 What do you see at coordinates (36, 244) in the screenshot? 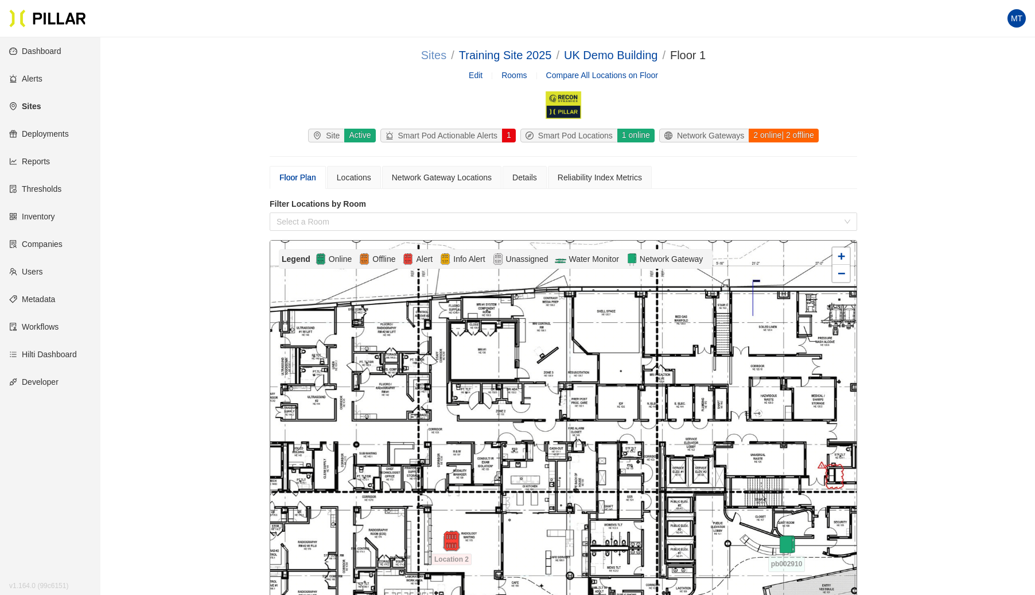
I see `a: solutionCompanies` at bounding box center [36, 244].